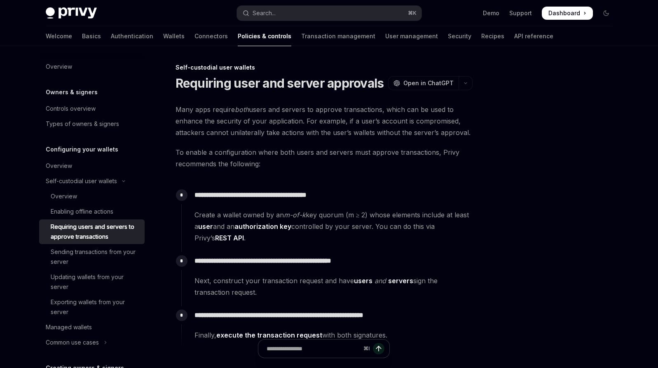  I want to click on strong: user, so click(205, 226).